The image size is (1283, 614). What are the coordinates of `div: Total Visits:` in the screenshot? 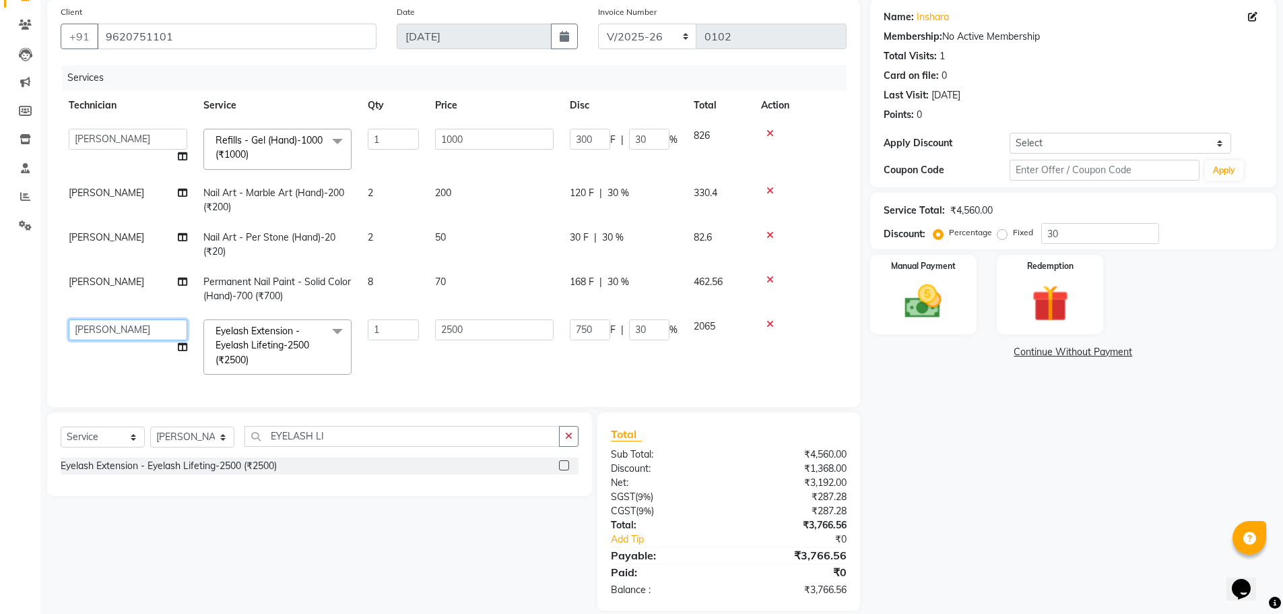 It's located at (910, 56).